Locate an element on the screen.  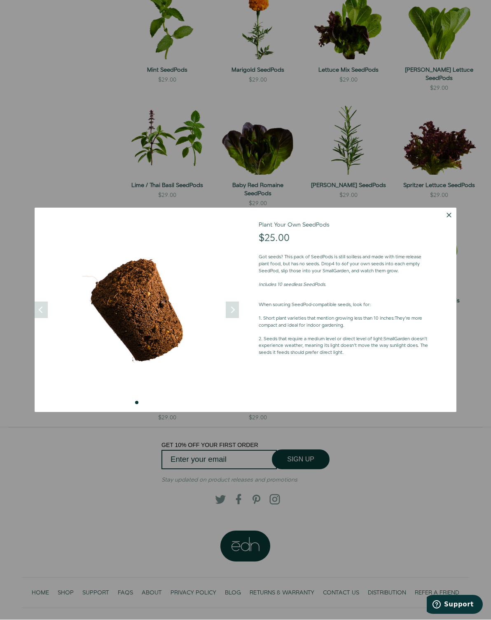
span: Support is located at coordinates (32, 9).